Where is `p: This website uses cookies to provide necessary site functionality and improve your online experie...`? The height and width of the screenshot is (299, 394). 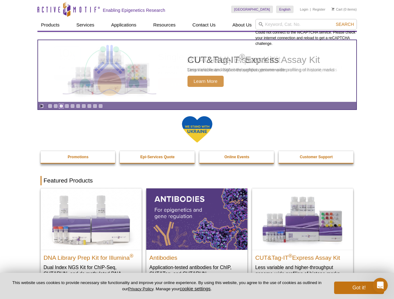
p: This website uses cookies to provide necessary site functionality and improve your online experie... is located at coordinates (167, 286).